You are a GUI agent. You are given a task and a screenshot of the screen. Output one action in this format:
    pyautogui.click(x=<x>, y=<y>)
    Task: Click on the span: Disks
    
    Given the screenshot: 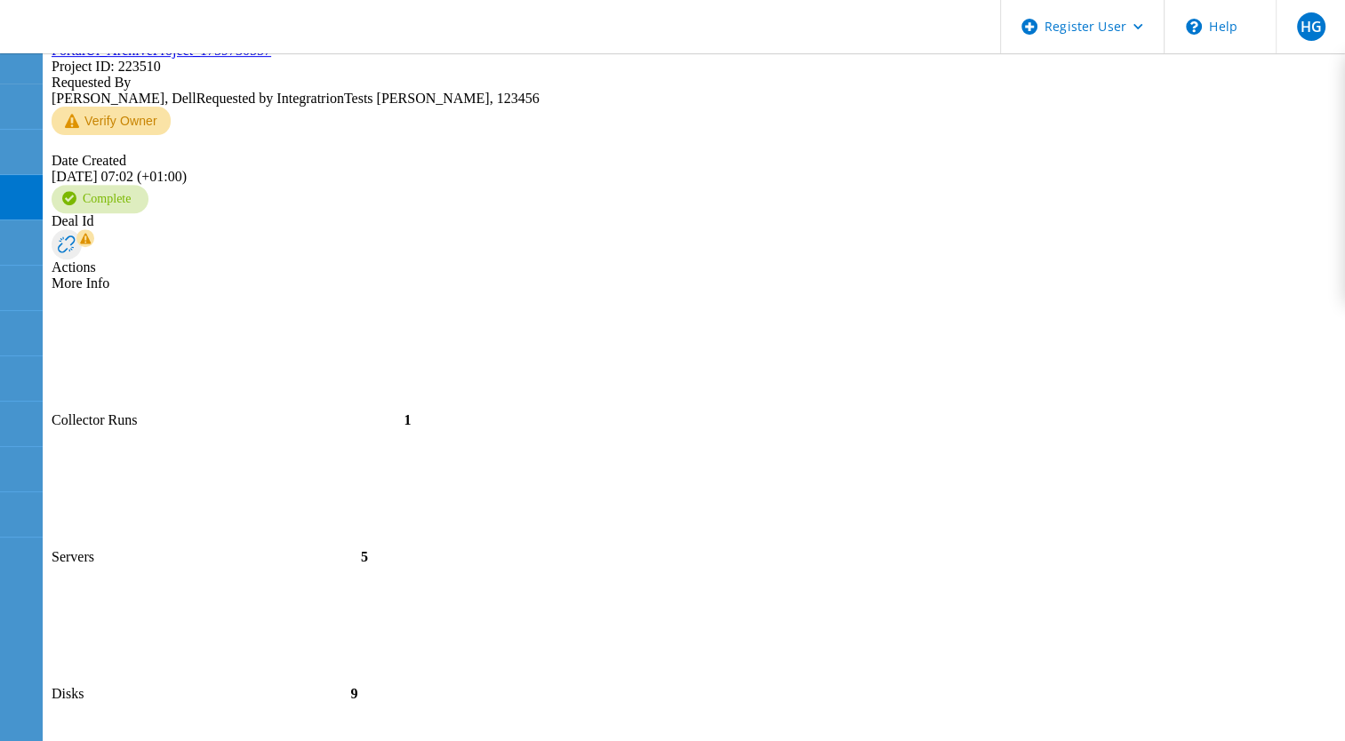 What is the action you would take?
    pyautogui.click(x=68, y=693)
    